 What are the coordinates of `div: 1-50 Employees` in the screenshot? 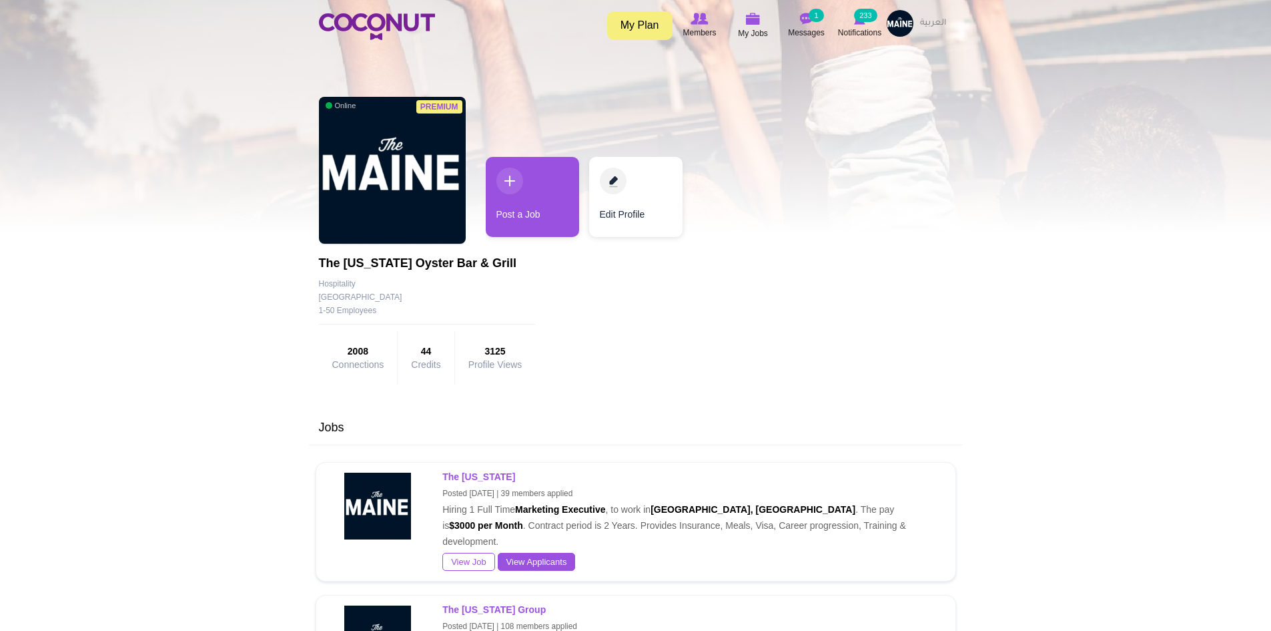 It's located at (427, 310).